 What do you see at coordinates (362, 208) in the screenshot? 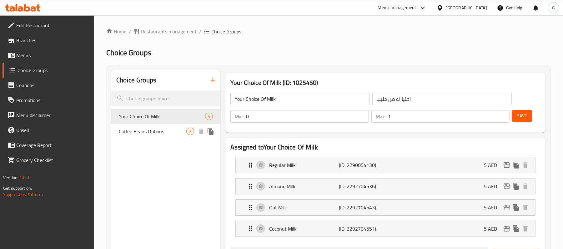
I see `p: (ID: 2292704543)` at bounding box center [362, 208].